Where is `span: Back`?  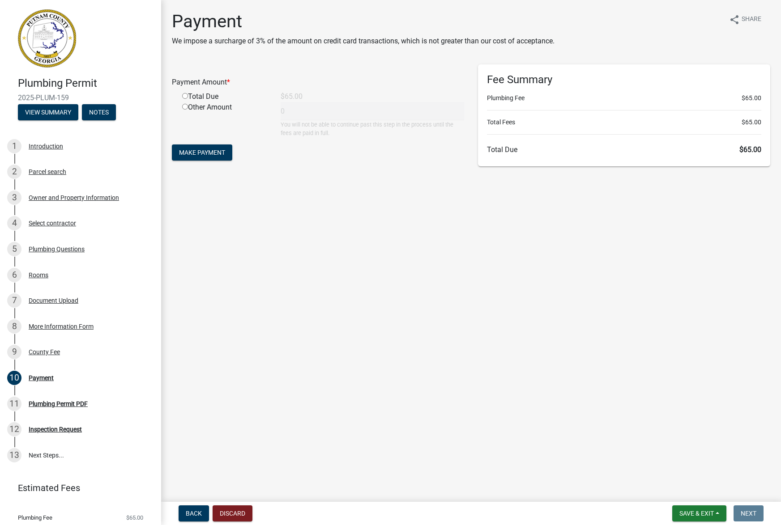 span: Back is located at coordinates (194, 514).